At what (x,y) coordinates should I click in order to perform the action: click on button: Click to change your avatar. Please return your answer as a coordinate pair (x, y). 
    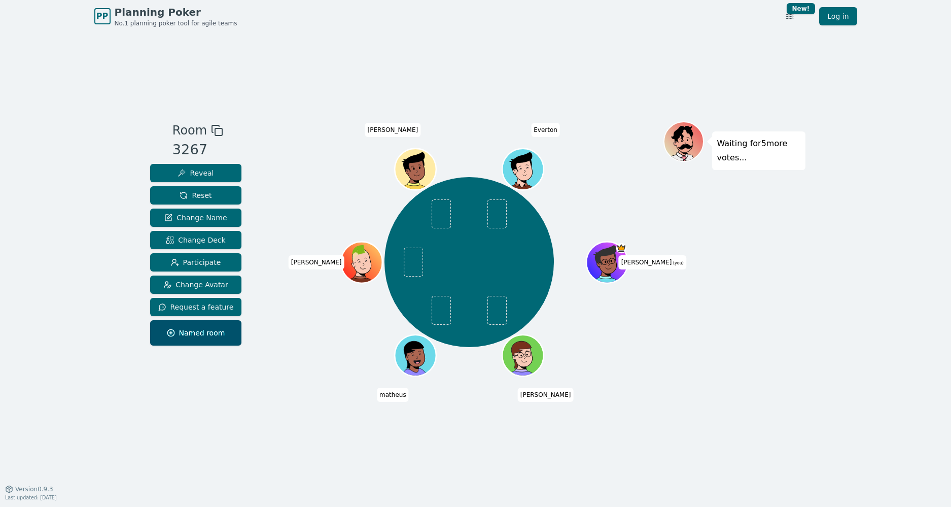
    Looking at the image, I should click on (607, 262).